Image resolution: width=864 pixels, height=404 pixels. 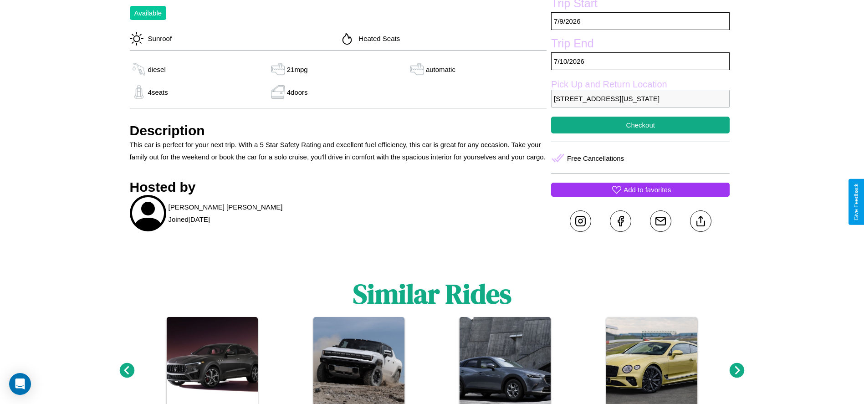 What do you see at coordinates (596, 158) in the screenshot?
I see `p: Free Cancellations` at bounding box center [596, 158].